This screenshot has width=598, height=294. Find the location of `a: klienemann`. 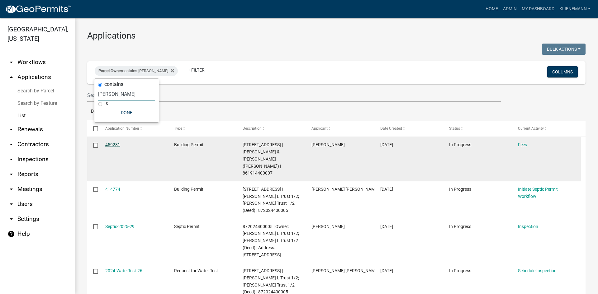

a: klienemann is located at coordinates (575, 9).